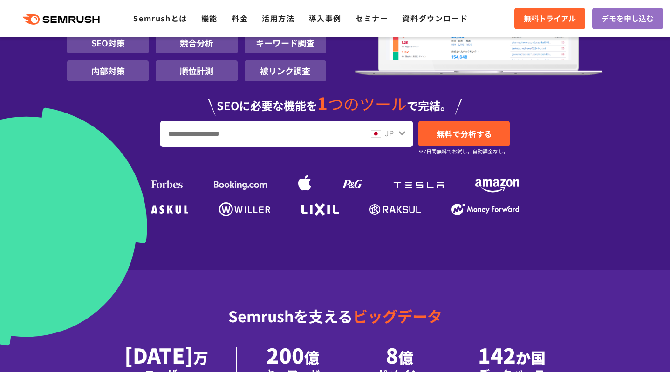  Describe the element at coordinates (367, 103) in the screenshot. I see `span: つのツール` at that location.